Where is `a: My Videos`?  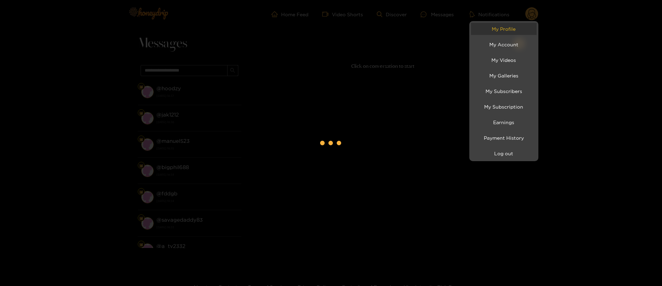
a: My Videos is located at coordinates (504, 60).